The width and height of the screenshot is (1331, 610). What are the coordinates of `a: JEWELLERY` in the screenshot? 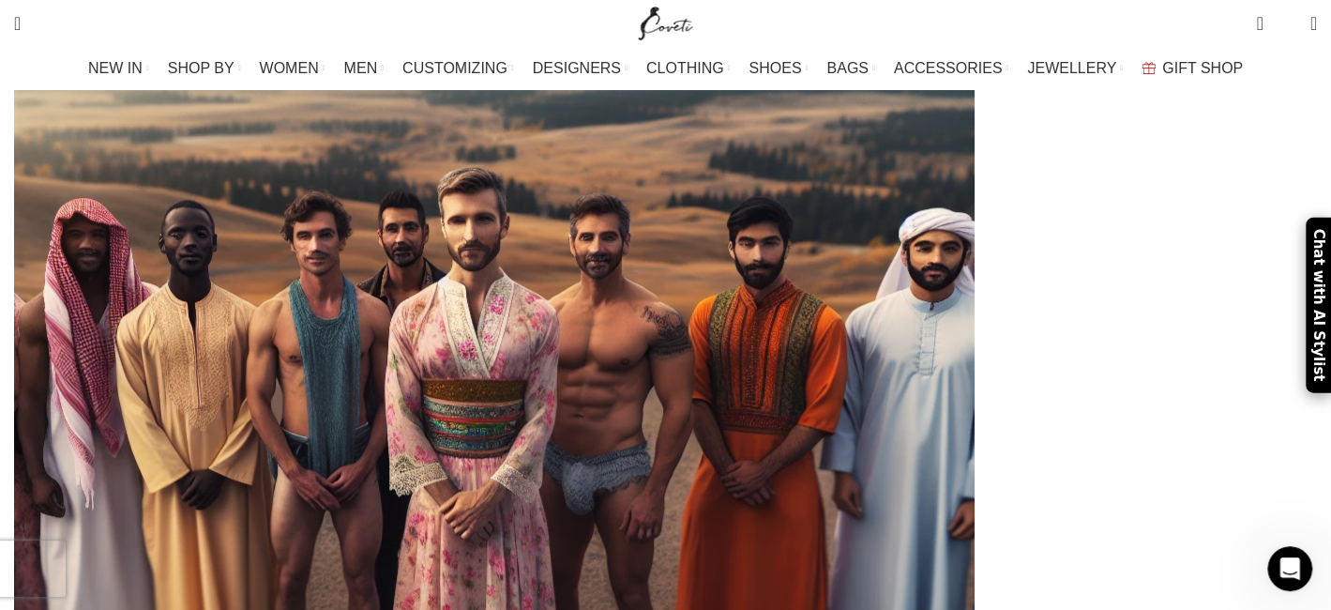 It's located at (1075, 68).